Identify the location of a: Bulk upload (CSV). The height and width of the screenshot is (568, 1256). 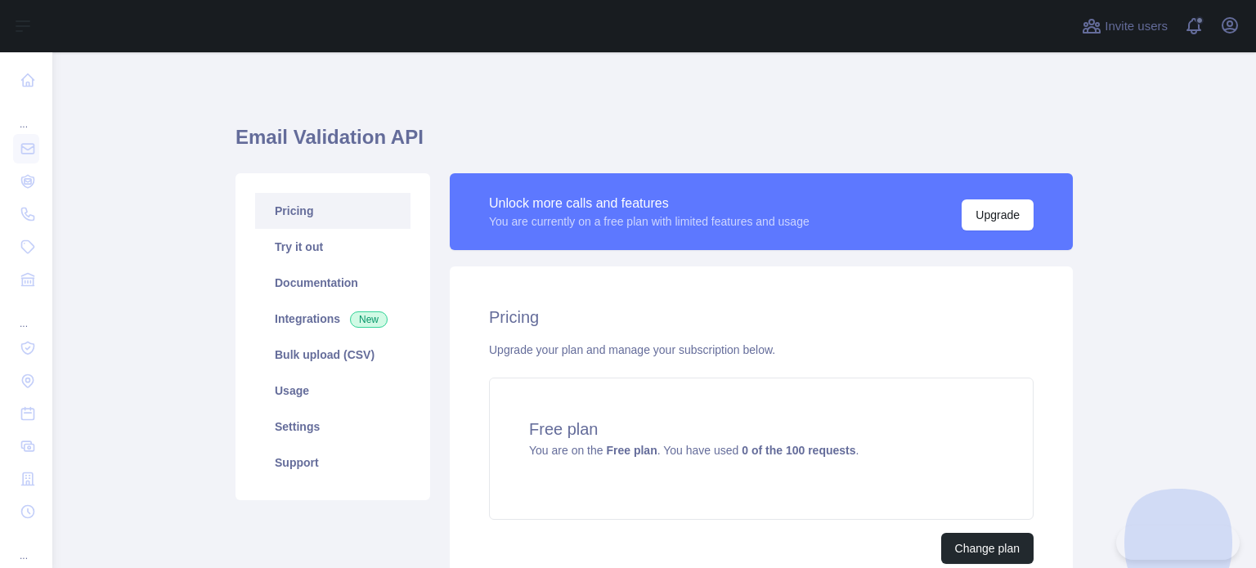
(333, 355).